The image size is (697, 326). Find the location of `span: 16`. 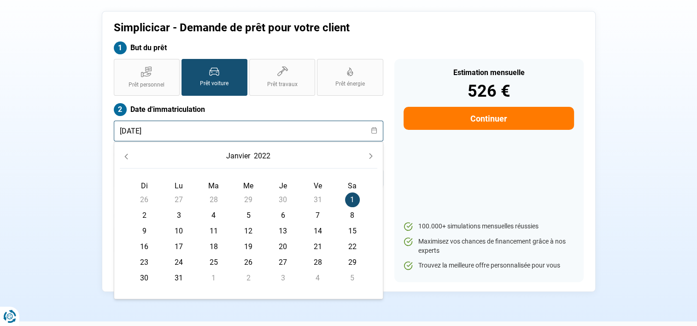

span: 16 is located at coordinates (144, 247).